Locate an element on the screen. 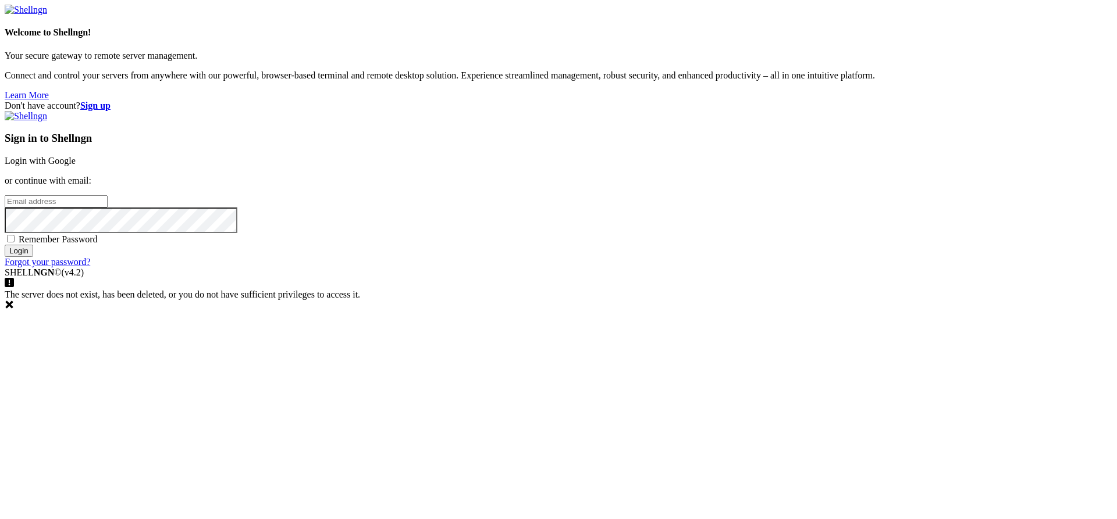 This screenshot has width=1117, height=519. div: The server does not exist, has been deleted, or you do not have sufficient privileges to access it. is located at coordinates (558, 301).